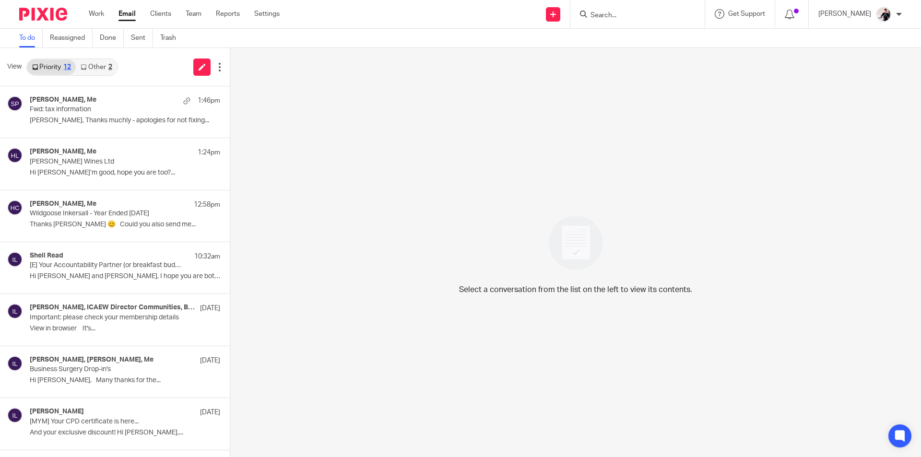 This screenshot has height=457, width=921. Describe the element at coordinates (96, 67) in the screenshot. I see `a: Other2` at that location.